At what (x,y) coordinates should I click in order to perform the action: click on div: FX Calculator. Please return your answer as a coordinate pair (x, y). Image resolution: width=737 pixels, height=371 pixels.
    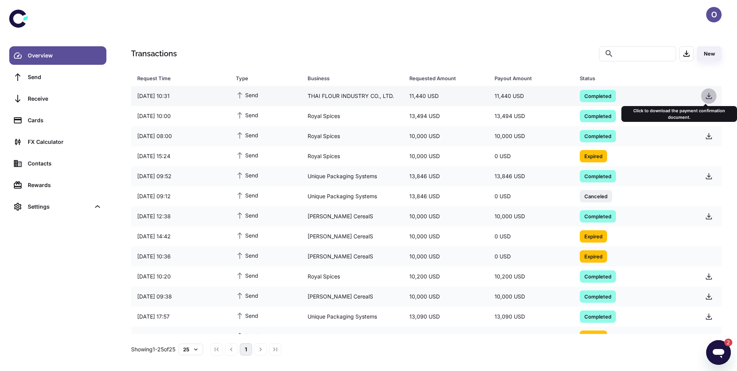
    Looking at the image, I should click on (65, 142).